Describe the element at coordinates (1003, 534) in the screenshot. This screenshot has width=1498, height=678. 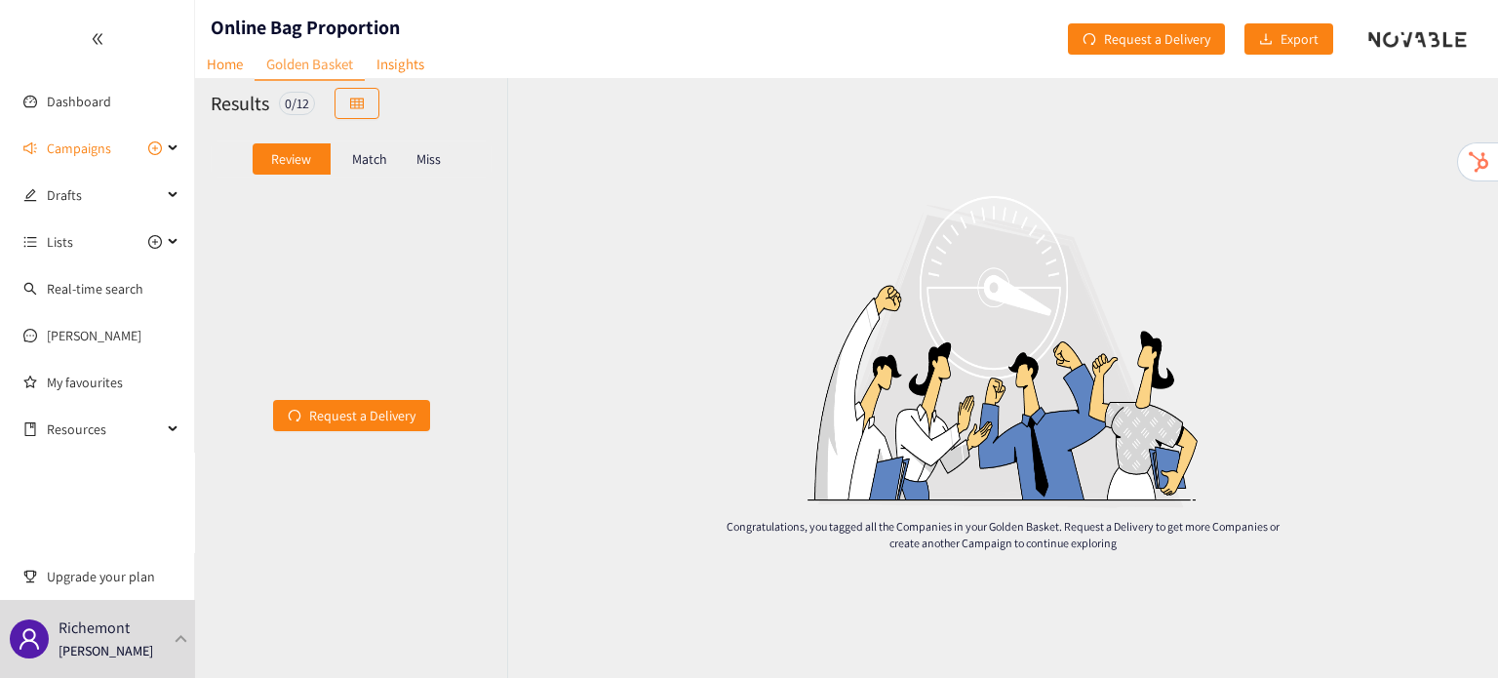
I see `p: Congratulations, you tagged all the Companies in your Golden Basket. Request a Delivery to get mo...` at that location.